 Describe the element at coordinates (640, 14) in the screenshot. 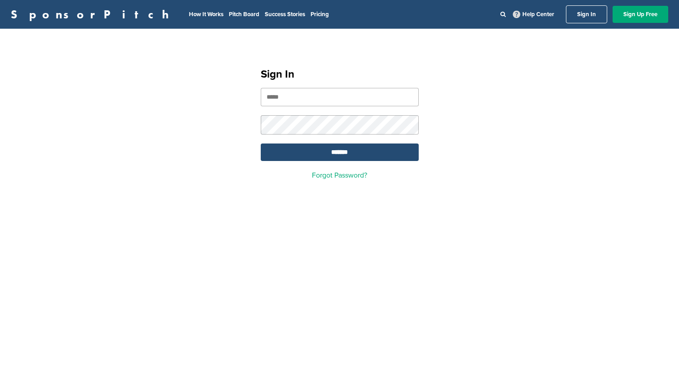

I see `a: Sign Up Free` at that location.